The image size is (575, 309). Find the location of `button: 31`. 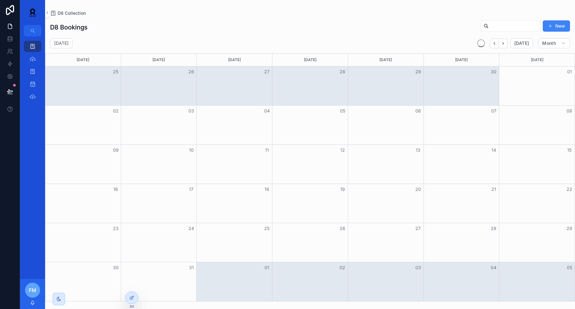

button: 31 is located at coordinates (191, 268).